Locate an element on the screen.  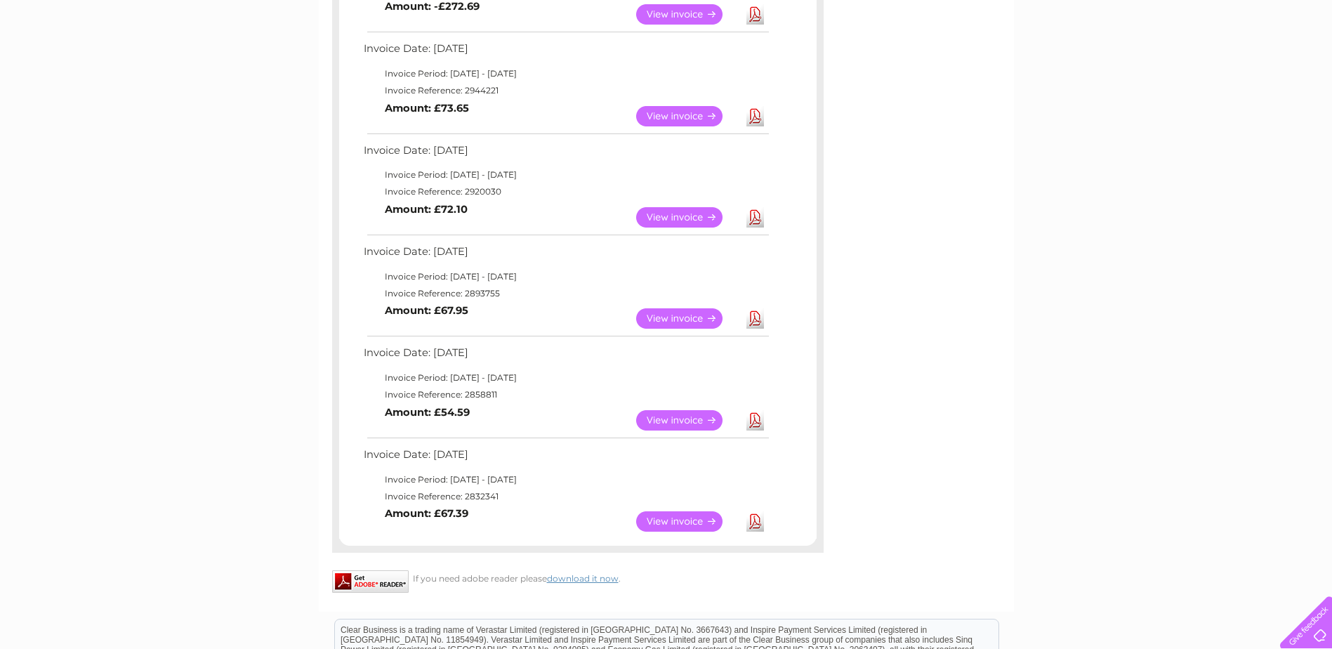
img: logo.png is located at coordinates (82, 58).